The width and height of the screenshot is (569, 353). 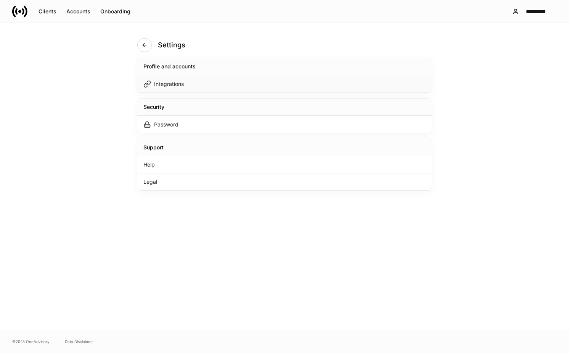 I want to click on div: Onboarding, so click(x=115, y=11).